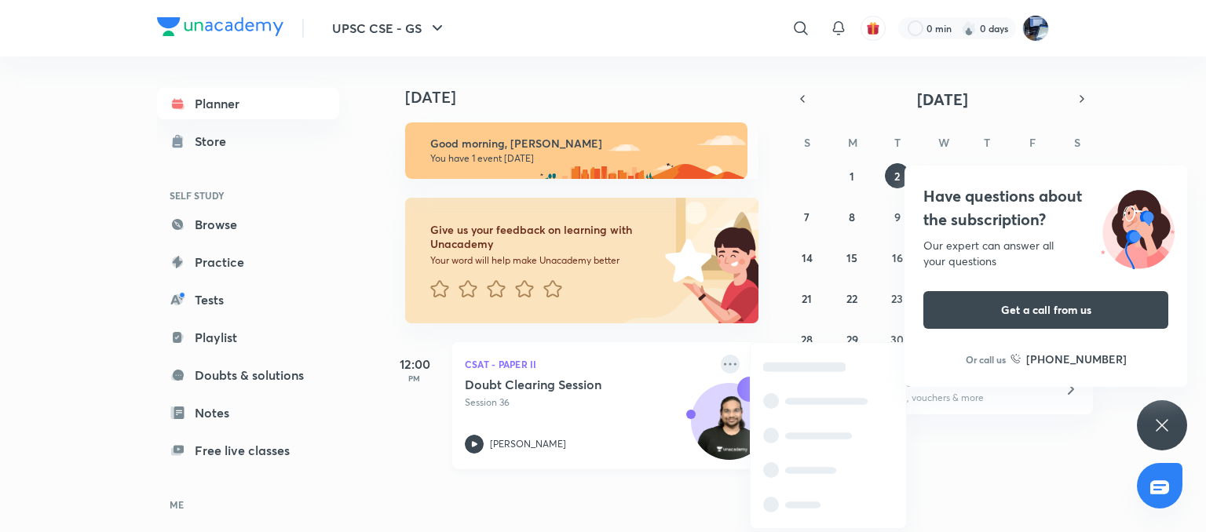 The width and height of the screenshot is (1206, 532). What do you see at coordinates (806, 217) in the screenshot?
I see `abbr: September 7, 2025` at bounding box center [806, 217].